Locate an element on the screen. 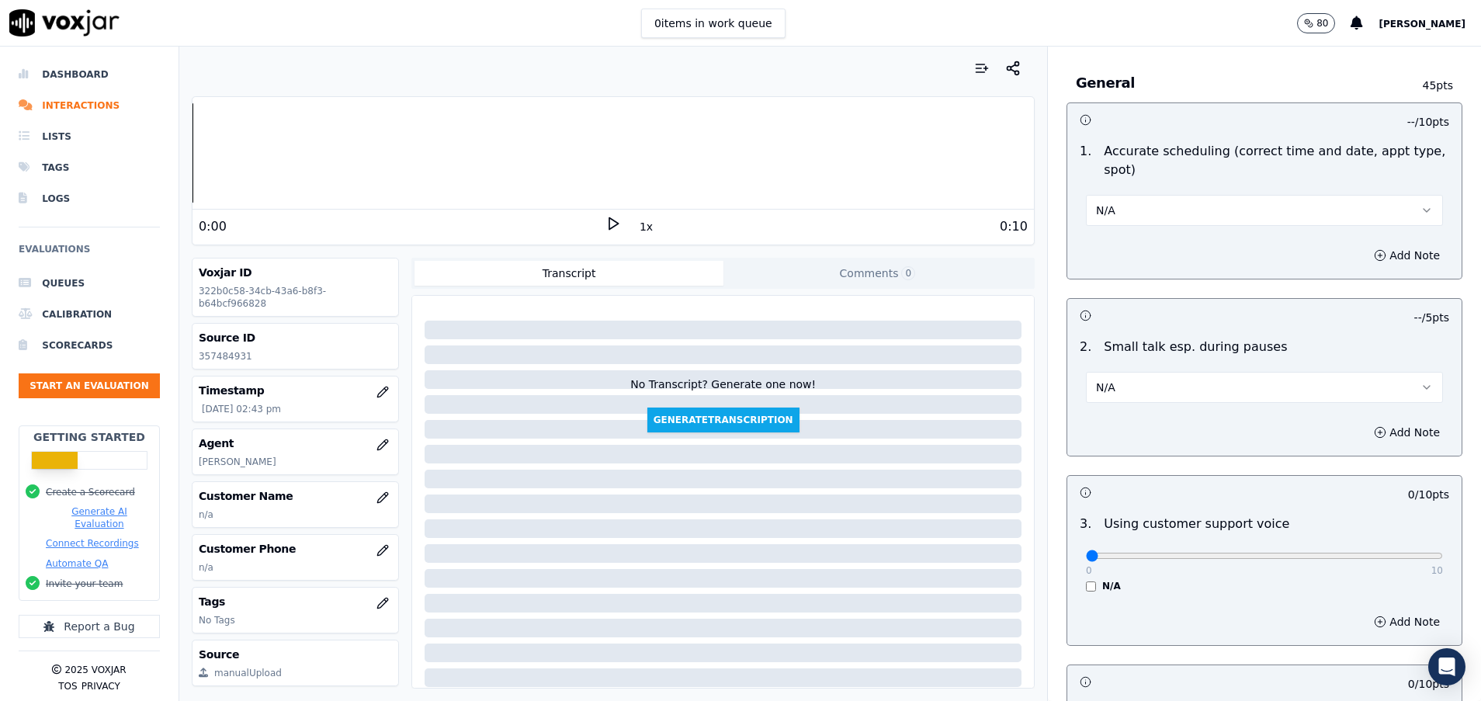  li: Queues is located at coordinates (89, 283).